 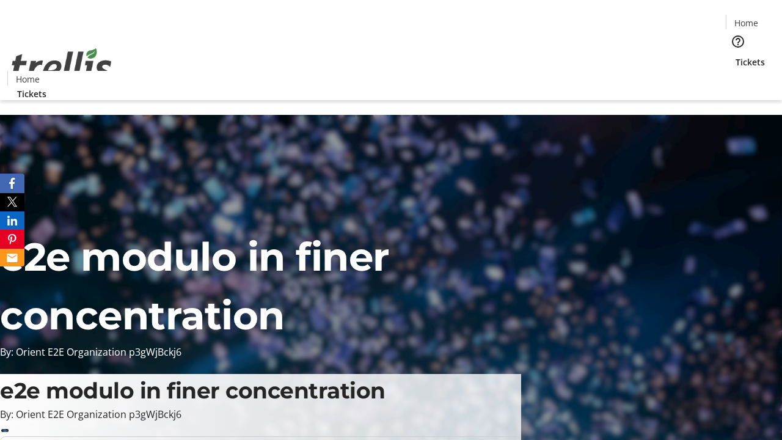 I want to click on img: Orient E2E Organization p3gWjBckj6's Logo, so click(x=62, y=65).